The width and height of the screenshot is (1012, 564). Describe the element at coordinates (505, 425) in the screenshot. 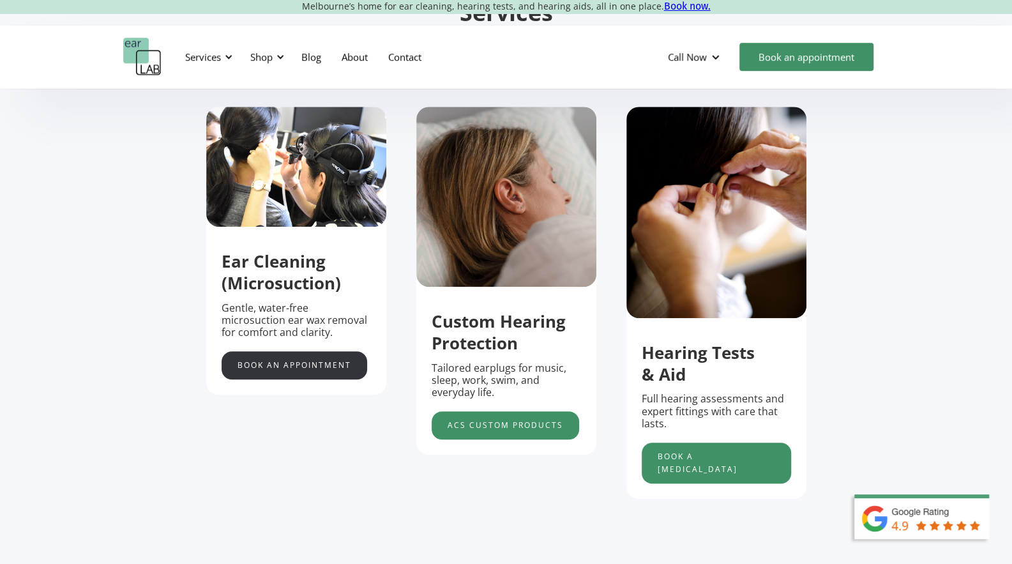

I see `a: acs custom products` at that location.